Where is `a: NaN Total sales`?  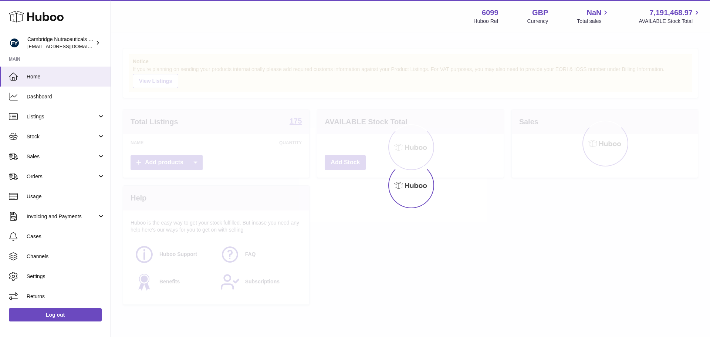 a: NaN Total sales is located at coordinates (593, 16).